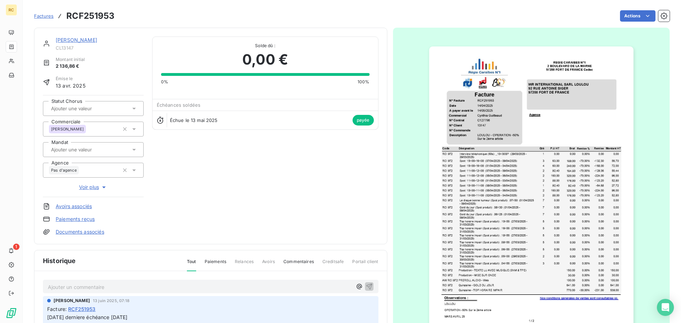 The height and width of the screenshot is (323, 681). I want to click on span: Paiements, so click(215, 265).